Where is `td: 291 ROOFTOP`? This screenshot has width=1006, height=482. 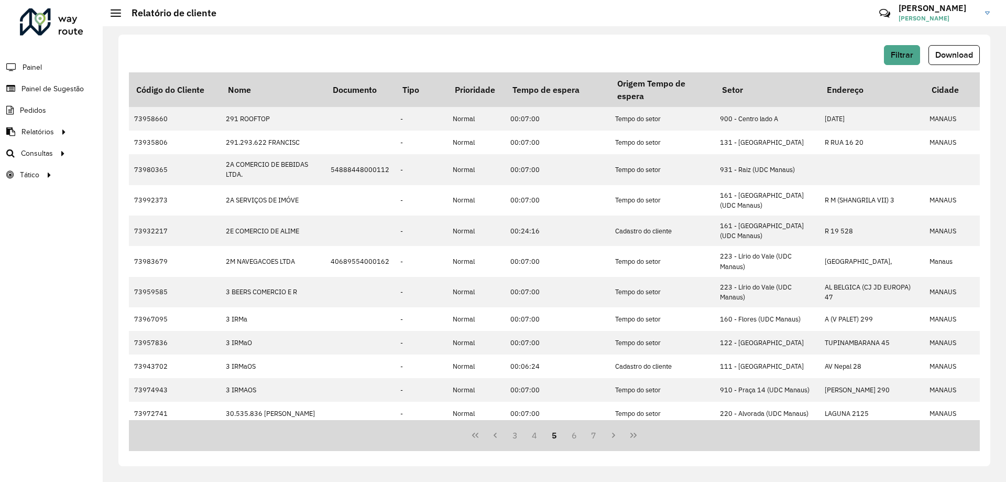 td: 291 ROOFTOP is located at coordinates (273, 118).